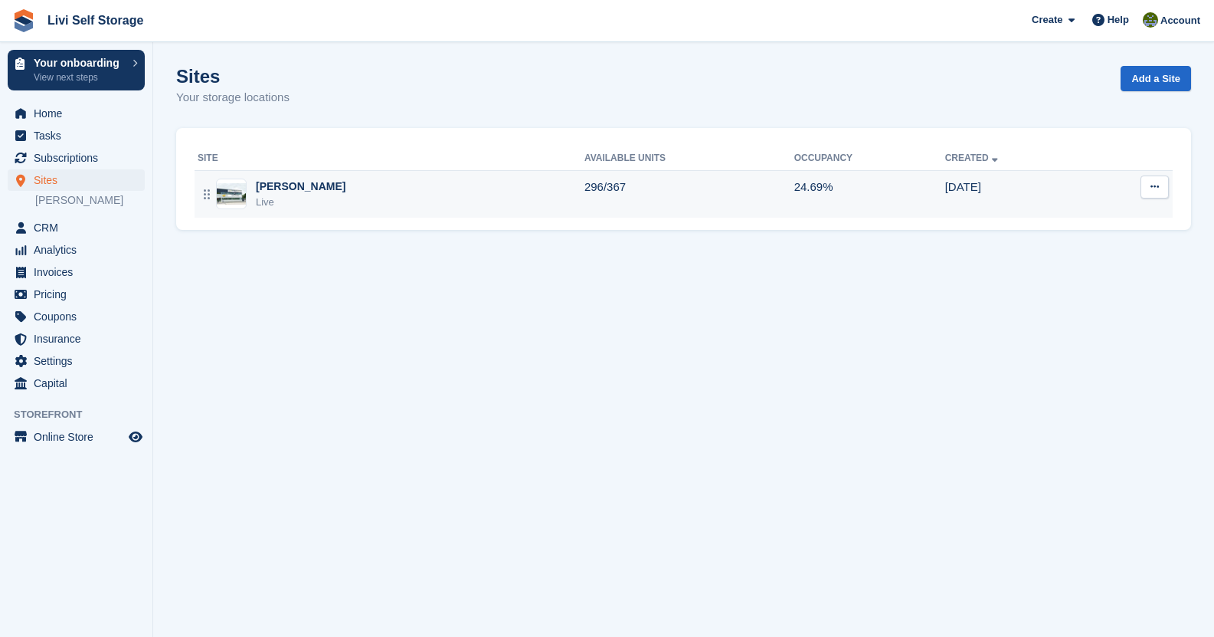 This screenshot has width=1214, height=637. Describe the element at coordinates (80, 437) in the screenshot. I see `span: Online Store` at that location.